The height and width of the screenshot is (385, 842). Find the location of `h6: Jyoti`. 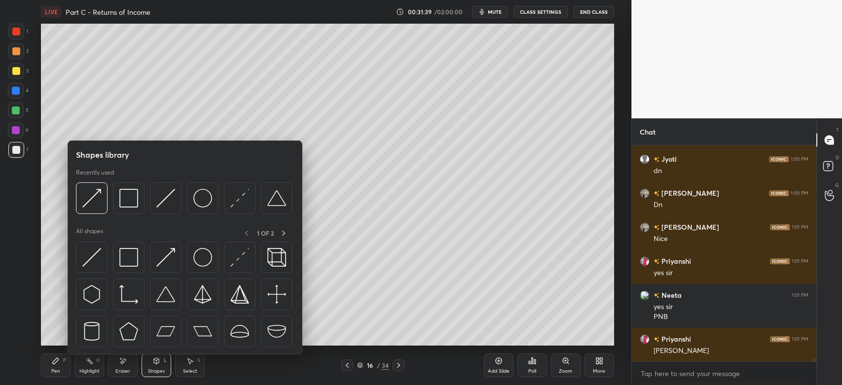

h6: Jyoti is located at coordinates (668, 159).